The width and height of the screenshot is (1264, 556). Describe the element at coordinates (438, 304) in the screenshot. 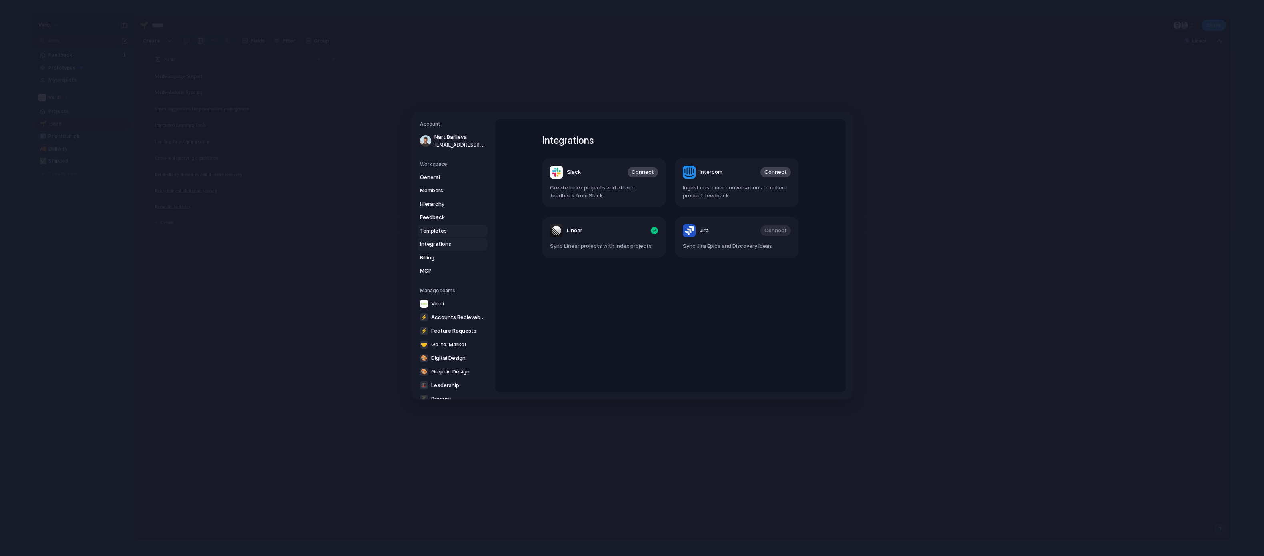

I see `span: Verdi` at that location.